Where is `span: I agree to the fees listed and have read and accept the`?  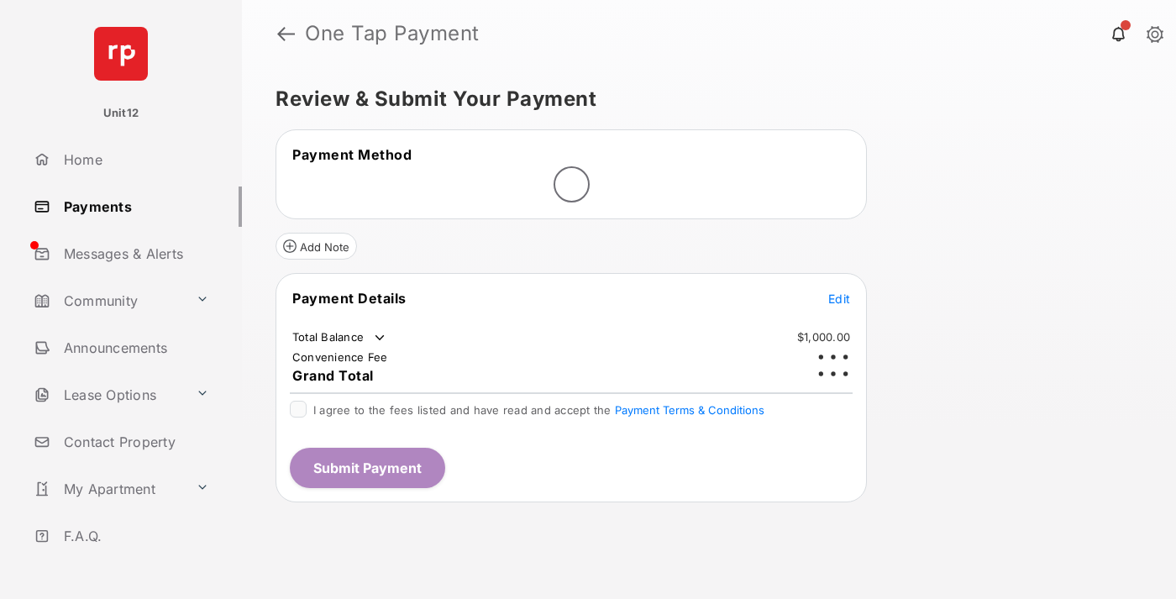 span: I agree to the fees listed and have read and accept the is located at coordinates (538, 410).